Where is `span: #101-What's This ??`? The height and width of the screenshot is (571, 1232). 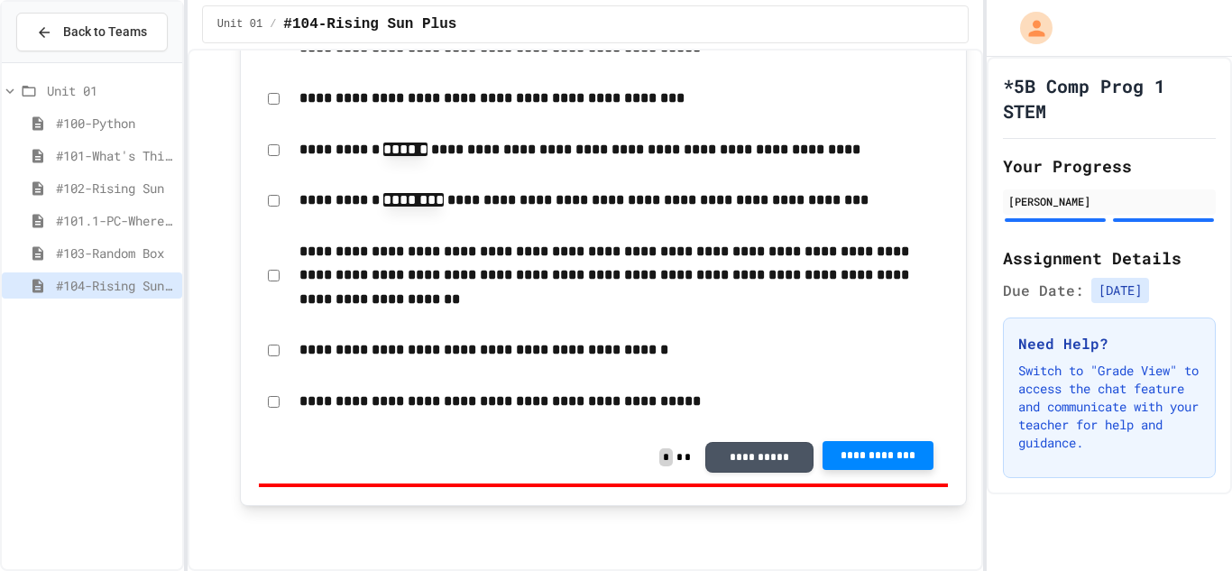
span: #101-What's This ?? is located at coordinates (115, 155).